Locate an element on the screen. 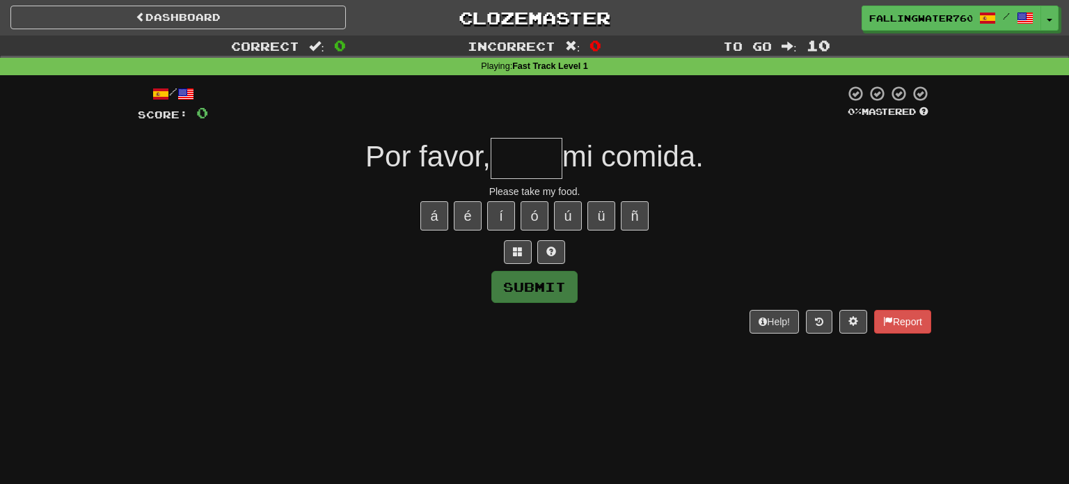  button: ü is located at coordinates (601, 216).